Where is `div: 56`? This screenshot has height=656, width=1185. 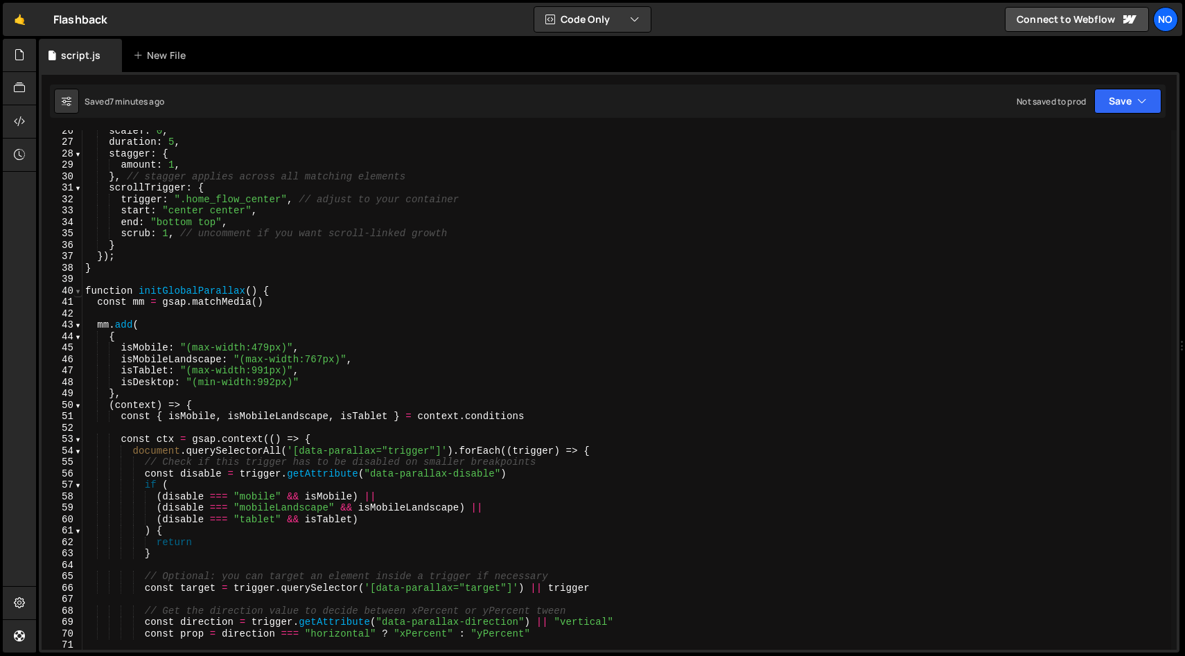 div: 56 is located at coordinates (62, 474).